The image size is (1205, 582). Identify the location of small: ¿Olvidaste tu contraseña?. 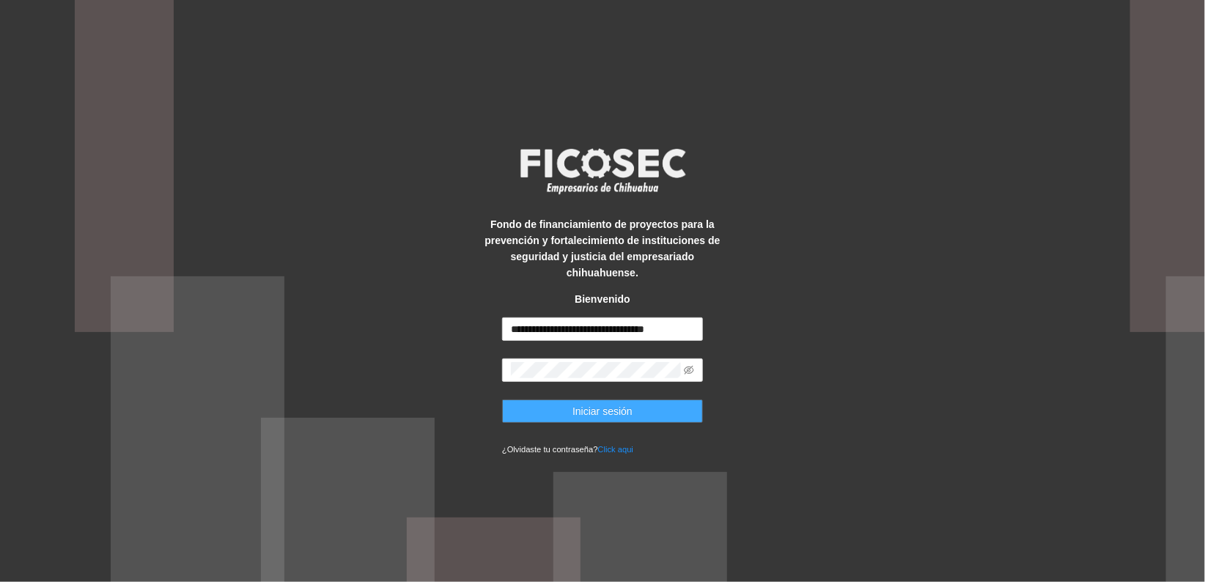
(567, 449).